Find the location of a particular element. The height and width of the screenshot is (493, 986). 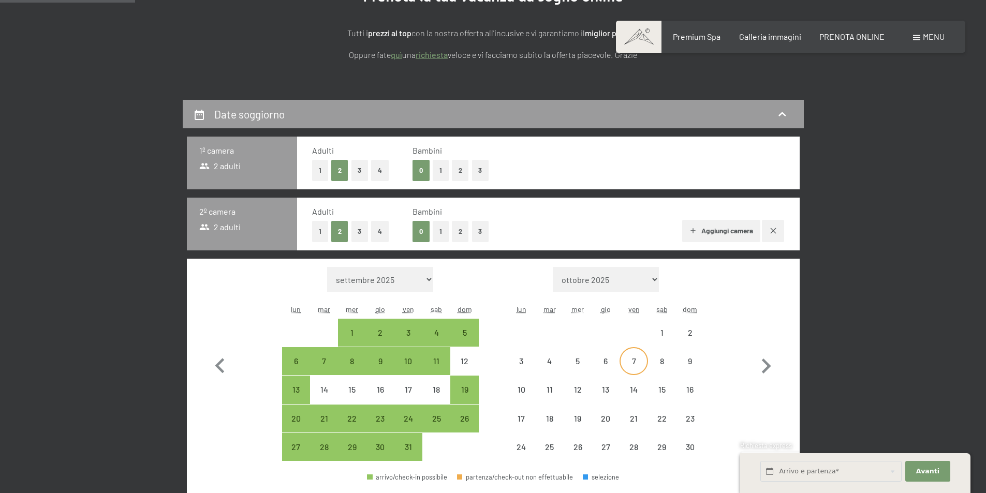

div: Tue Oct 07 2025 is located at coordinates (324, 361).